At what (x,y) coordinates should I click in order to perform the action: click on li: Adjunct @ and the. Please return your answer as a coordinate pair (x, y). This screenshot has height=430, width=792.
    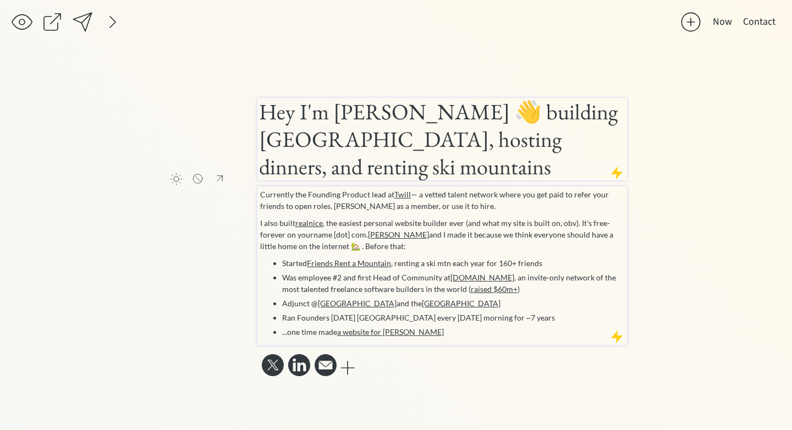
    Looking at the image, I should click on (453, 303).